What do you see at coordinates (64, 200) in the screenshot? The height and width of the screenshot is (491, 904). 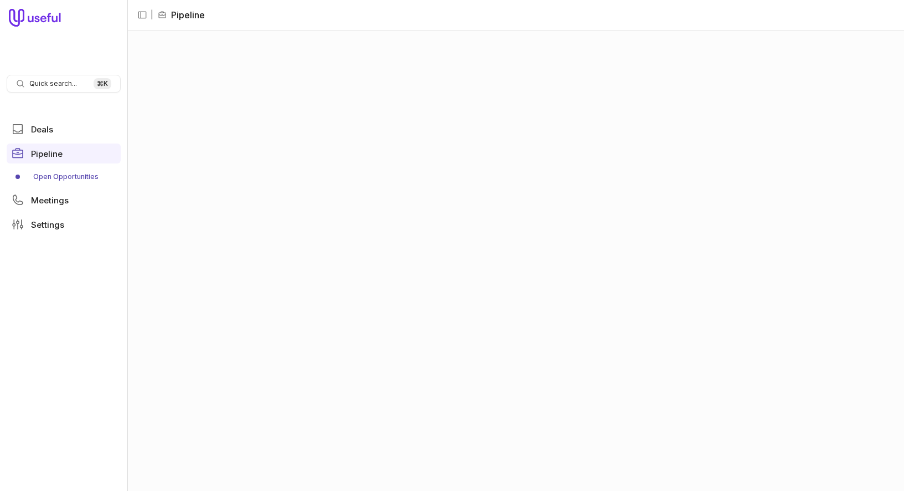 I see `a: Meetings` at bounding box center [64, 200].